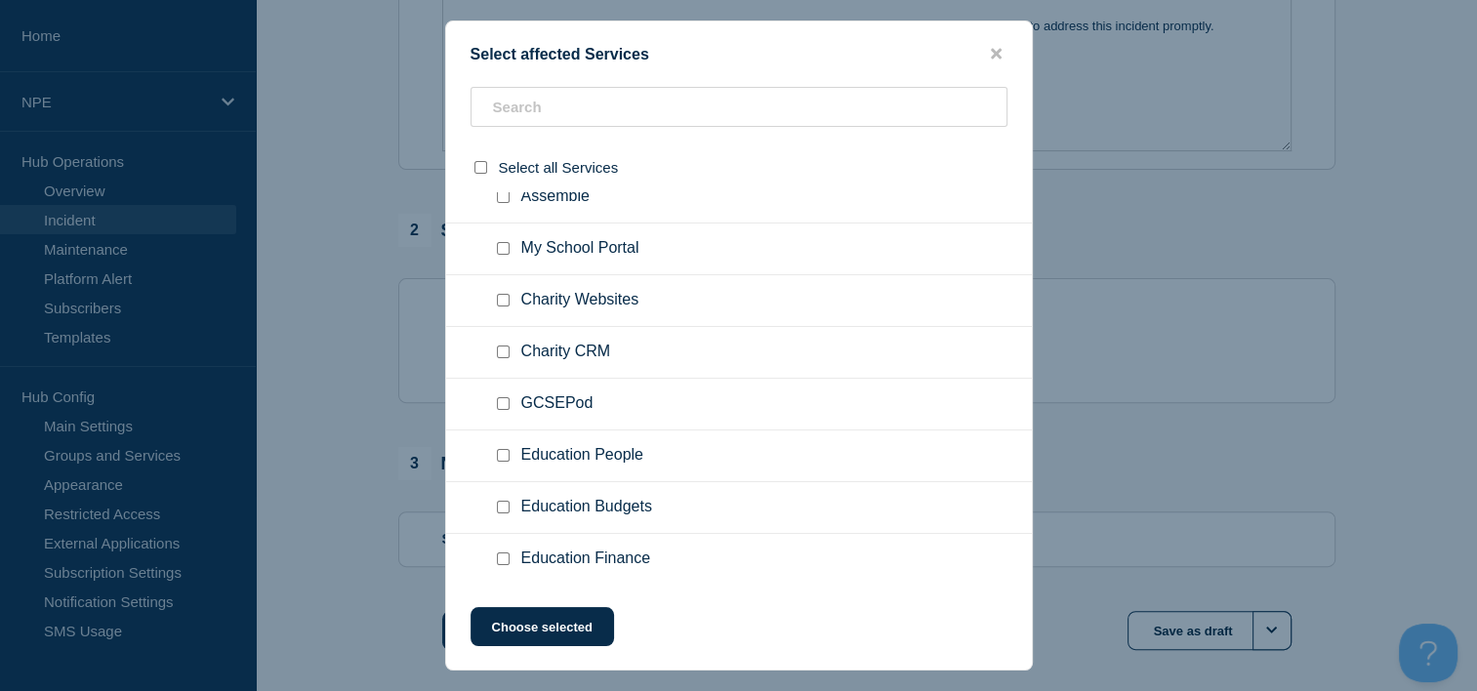 The width and height of the screenshot is (1477, 691). I want to click on span: Charity CRM, so click(566, 352).